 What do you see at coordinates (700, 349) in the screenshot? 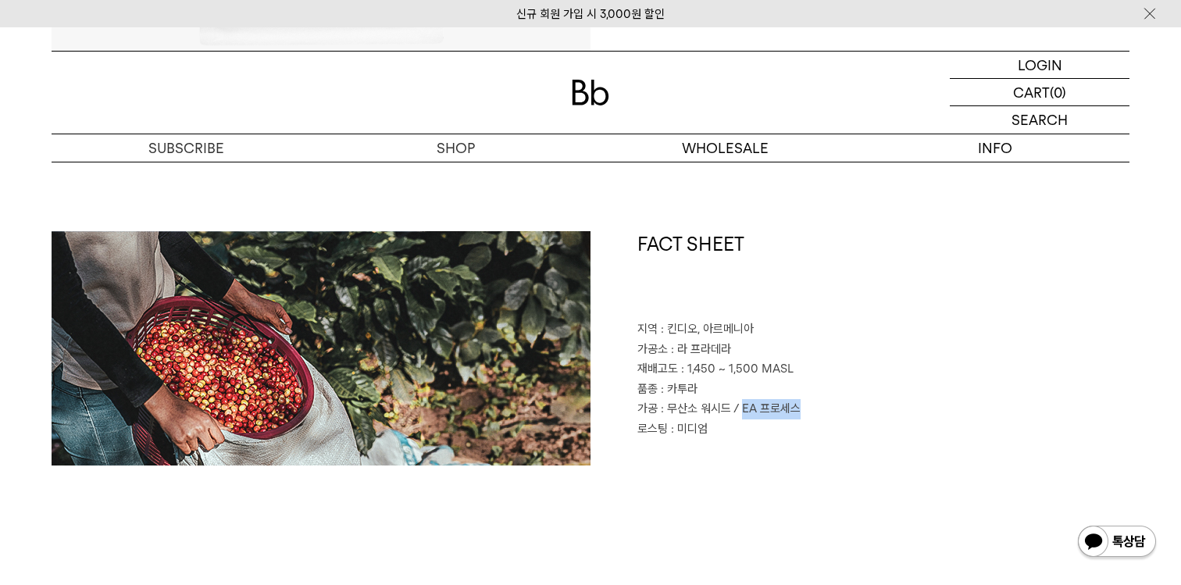
I see `span: : 라 프라데라` at bounding box center [700, 349].